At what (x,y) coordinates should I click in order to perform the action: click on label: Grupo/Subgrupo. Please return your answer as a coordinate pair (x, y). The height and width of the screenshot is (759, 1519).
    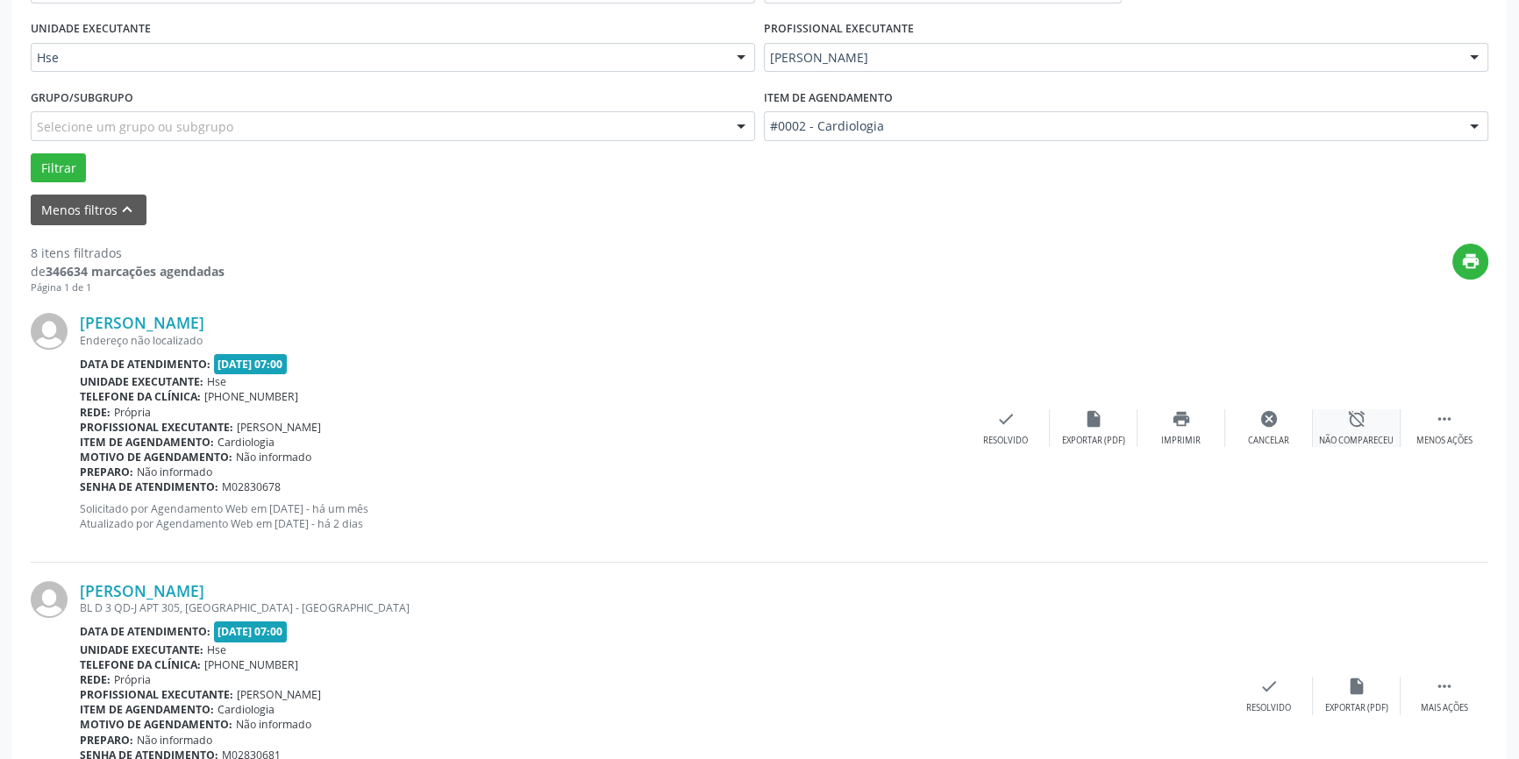
    Looking at the image, I should click on (82, 97).